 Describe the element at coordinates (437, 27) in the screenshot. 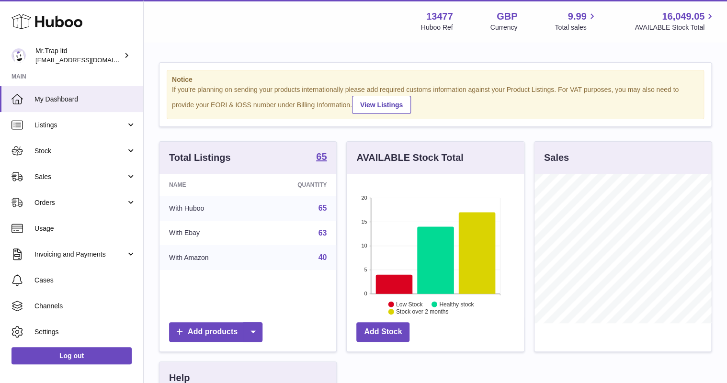

I see `div: Huboo Ref` at that location.